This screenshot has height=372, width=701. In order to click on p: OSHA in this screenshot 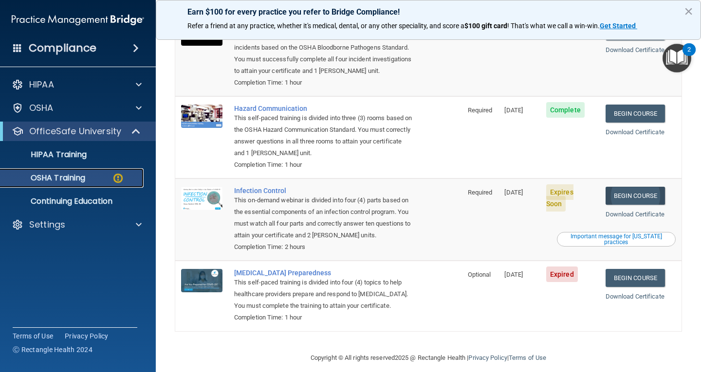, I will do `click(41, 108)`.